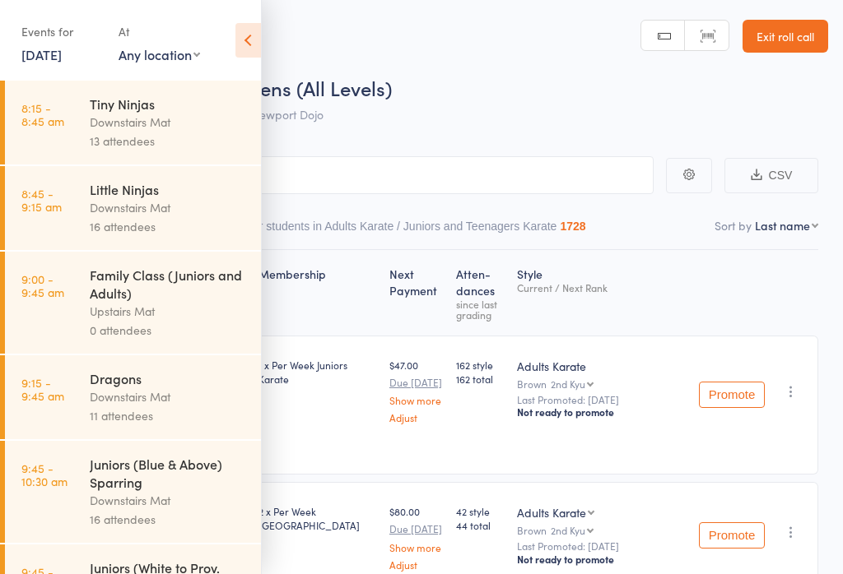 The height and width of the screenshot is (574, 843). Describe the element at coordinates (480, 309) in the screenshot. I see `div: since last grading` at that location.